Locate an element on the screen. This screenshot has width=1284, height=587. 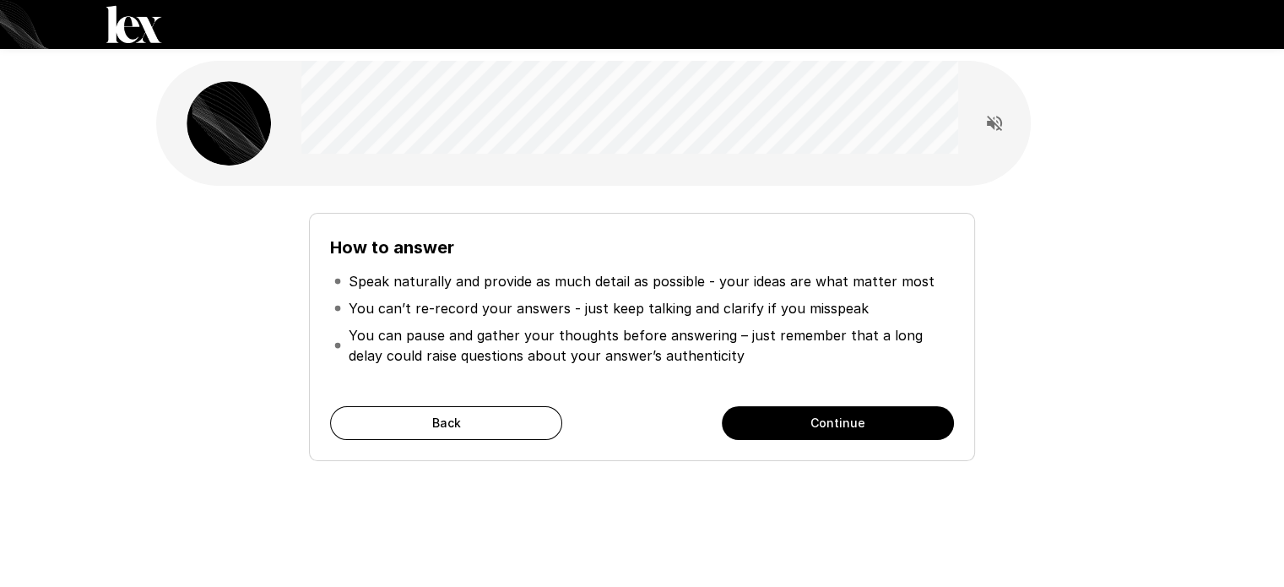
p: Speak naturally and provide as much detail as possible - your ideas are what matter most is located at coordinates (642, 281).